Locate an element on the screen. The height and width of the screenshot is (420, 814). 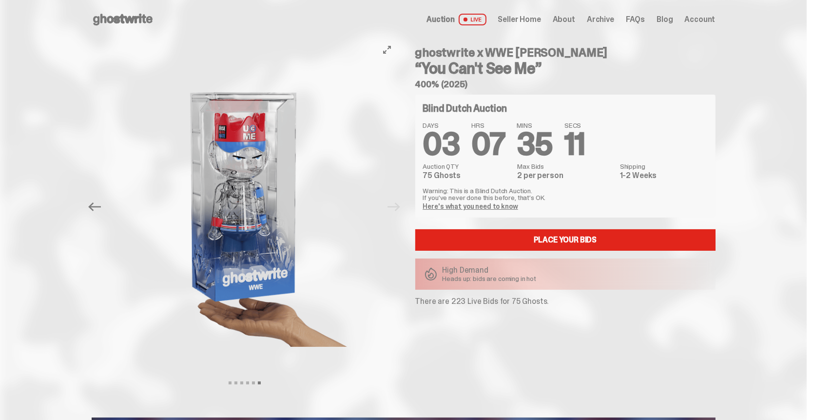
a: Here's what you need to know is located at coordinates (470, 206).